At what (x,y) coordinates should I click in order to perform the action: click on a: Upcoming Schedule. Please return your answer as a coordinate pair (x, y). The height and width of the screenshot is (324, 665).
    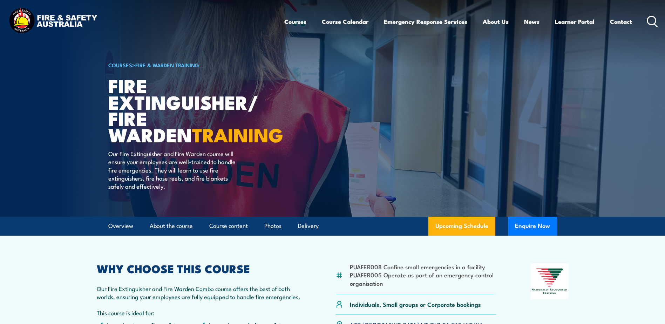
    Looking at the image, I should click on (462, 226).